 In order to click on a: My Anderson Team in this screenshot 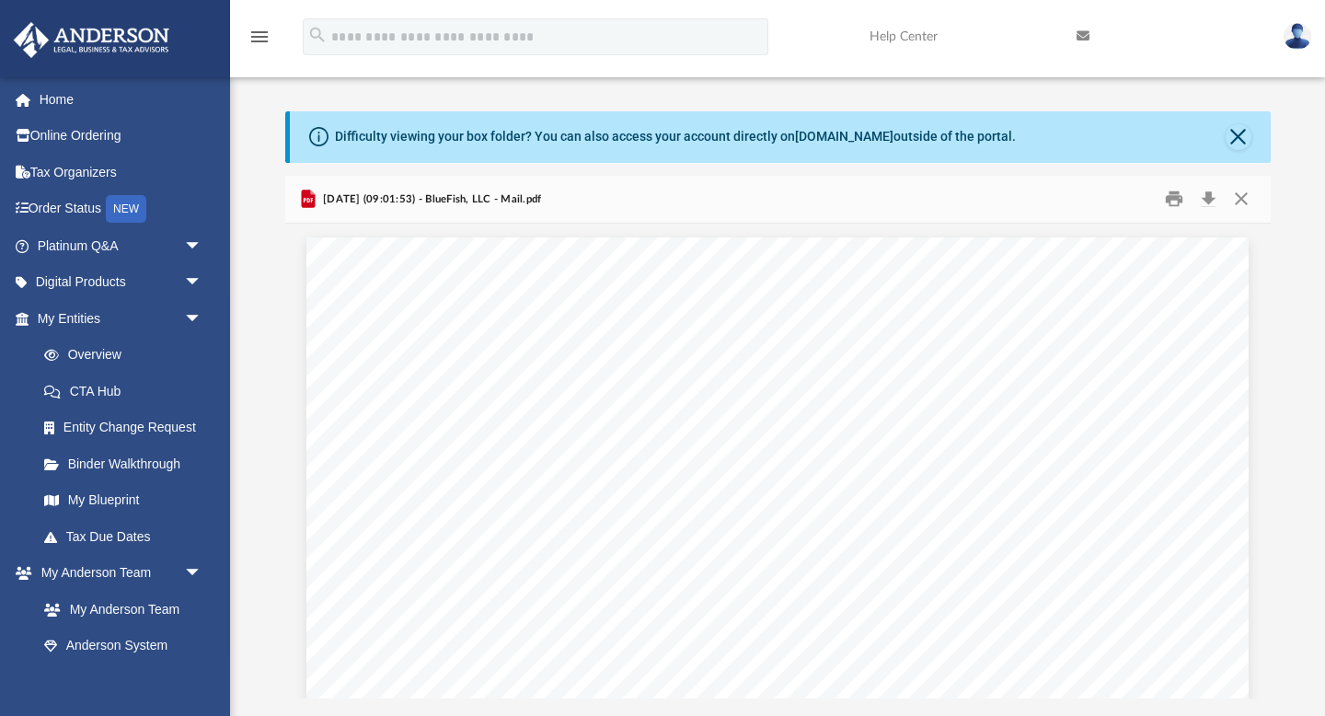, I will do `click(119, 609)`.